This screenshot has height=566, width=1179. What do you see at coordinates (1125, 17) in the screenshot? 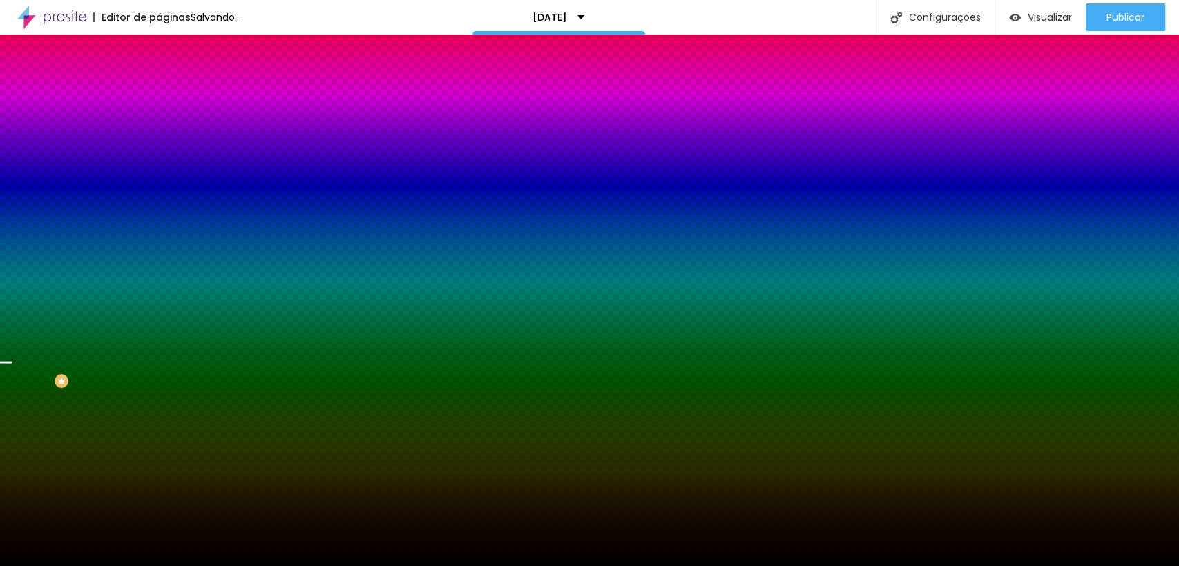
I see `span: Publicar` at bounding box center [1125, 17].